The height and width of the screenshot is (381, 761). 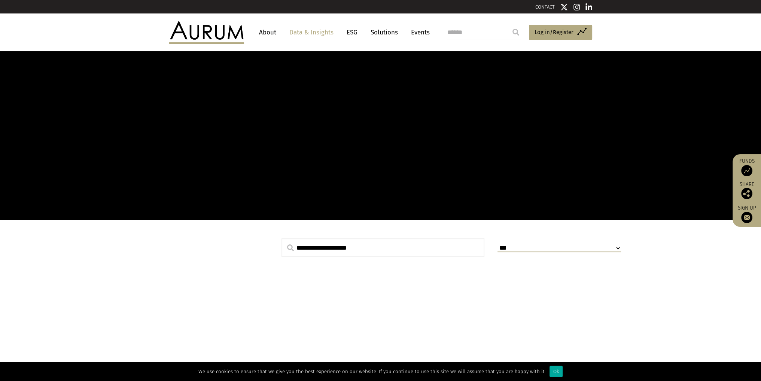 What do you see at coordinates (746, 167) in the screenshot?
I see `a: Funds` at bounding box center [746, 167].